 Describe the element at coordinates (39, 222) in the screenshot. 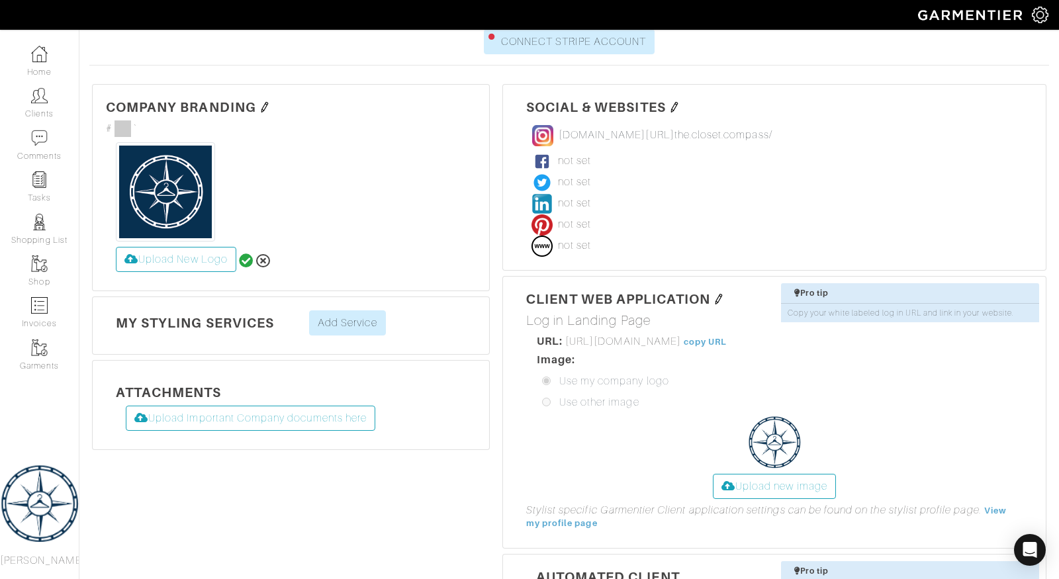

I see `img: stylists-icon-eb353228a002819b7ec25b43dbf5f0378dd9e0616d9560372ff212230b889e62.png` at that location.